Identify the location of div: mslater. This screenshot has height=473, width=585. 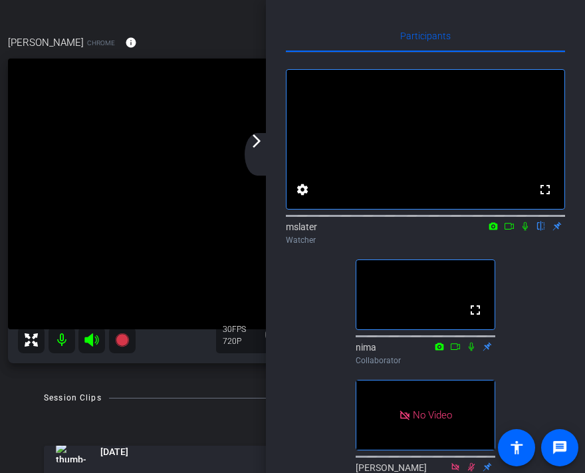
(425, 233).